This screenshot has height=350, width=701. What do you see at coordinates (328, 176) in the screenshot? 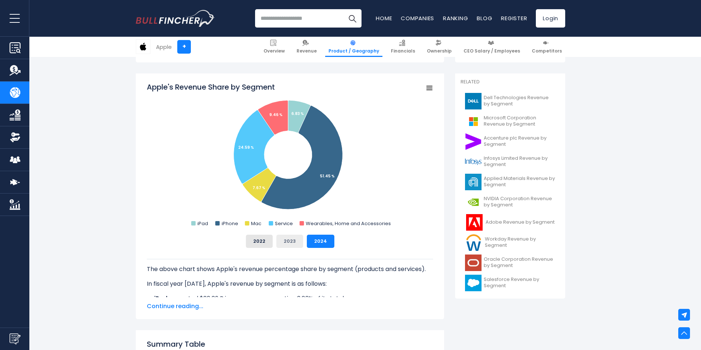
I see `tspan: 51.45 %` at bounding box center [328, 176].